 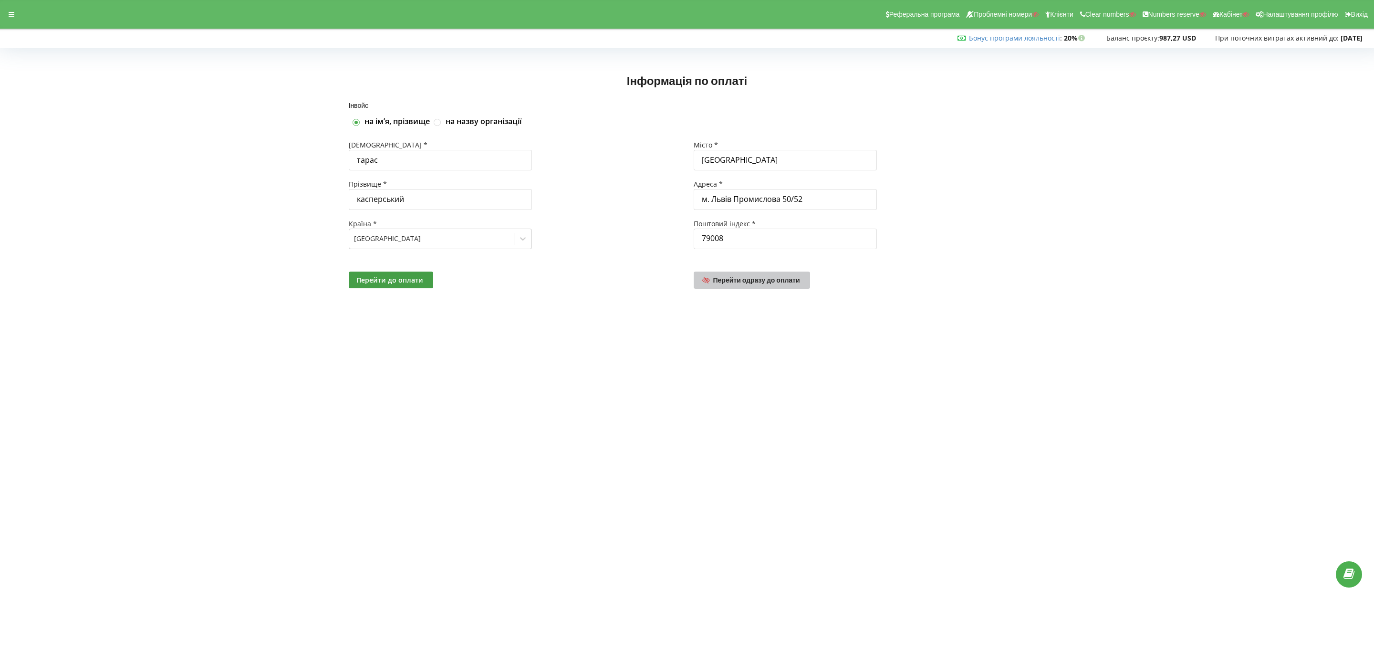 What do you see at coordinates (1133, 38) in the screenshot?
I see `span: Баланс проєкту:` at bounding box center [1133, 38].